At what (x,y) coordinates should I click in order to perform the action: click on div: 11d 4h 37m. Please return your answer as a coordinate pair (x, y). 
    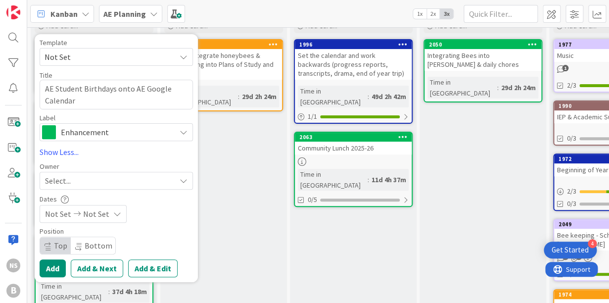
    Looking at the image, I should click on (389, 180).